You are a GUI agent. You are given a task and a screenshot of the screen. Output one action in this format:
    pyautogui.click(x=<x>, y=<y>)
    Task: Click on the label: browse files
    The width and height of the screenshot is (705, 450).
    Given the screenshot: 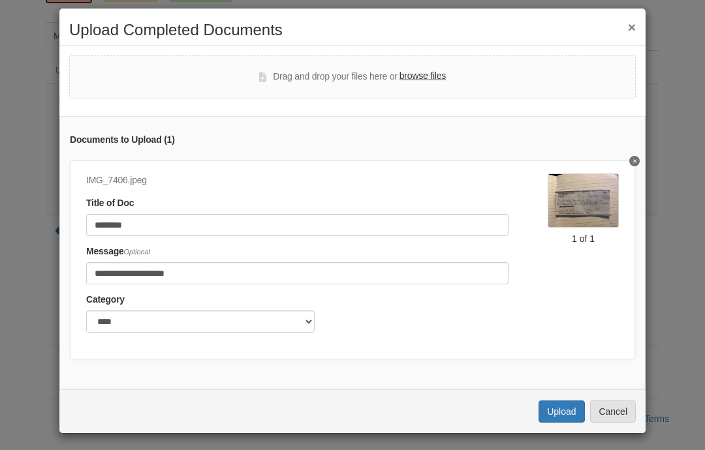 What is the action you would take?
    pyautogui.click(x=422, y=76)
    